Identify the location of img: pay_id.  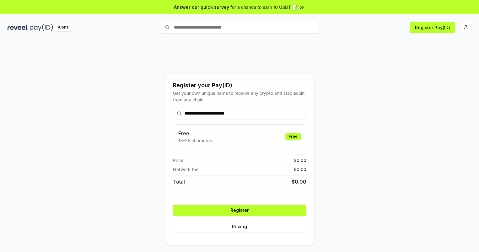
(41, 27).